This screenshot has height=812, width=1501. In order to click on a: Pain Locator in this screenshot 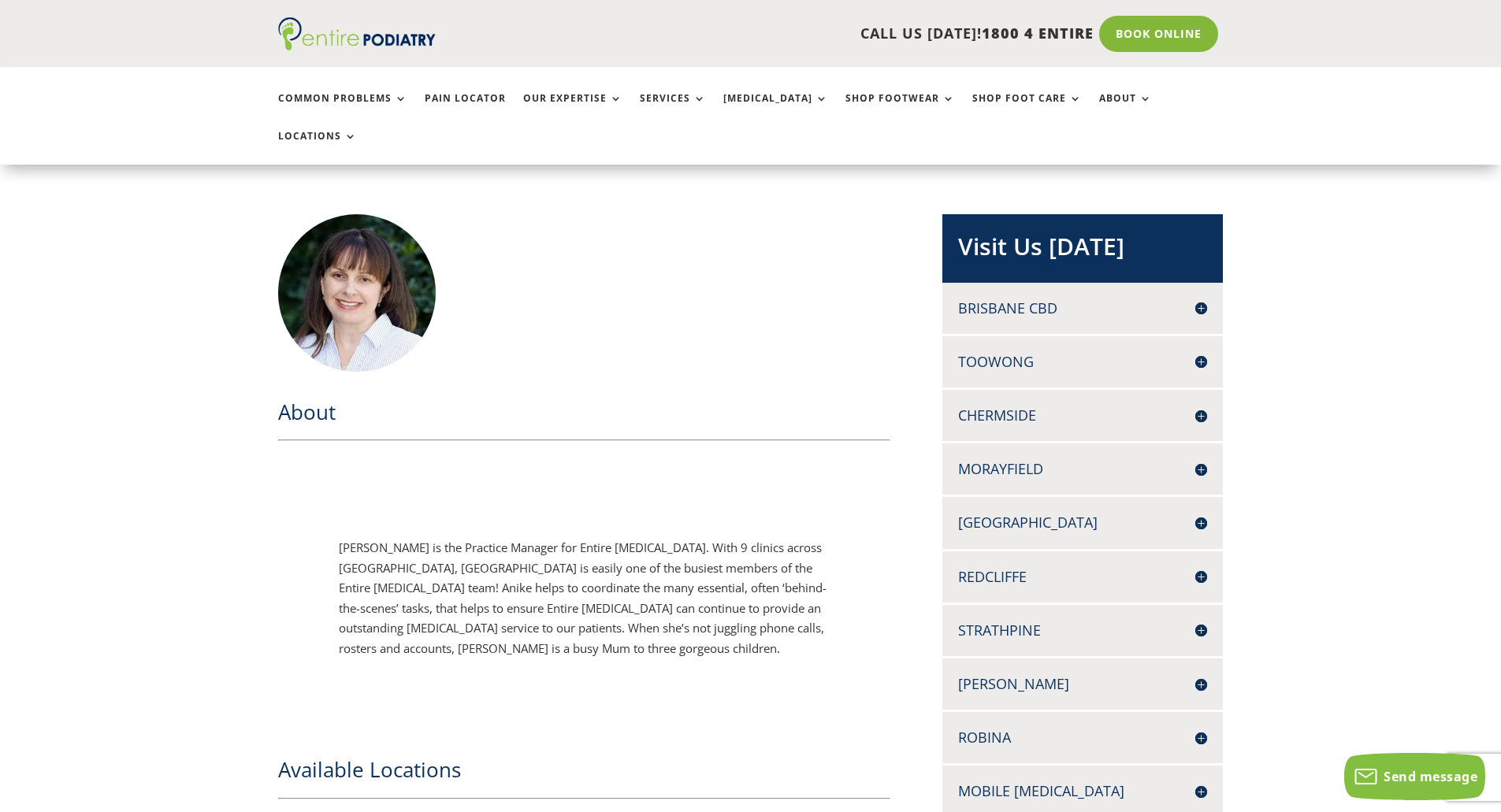, I will do `click(465, 109)`.